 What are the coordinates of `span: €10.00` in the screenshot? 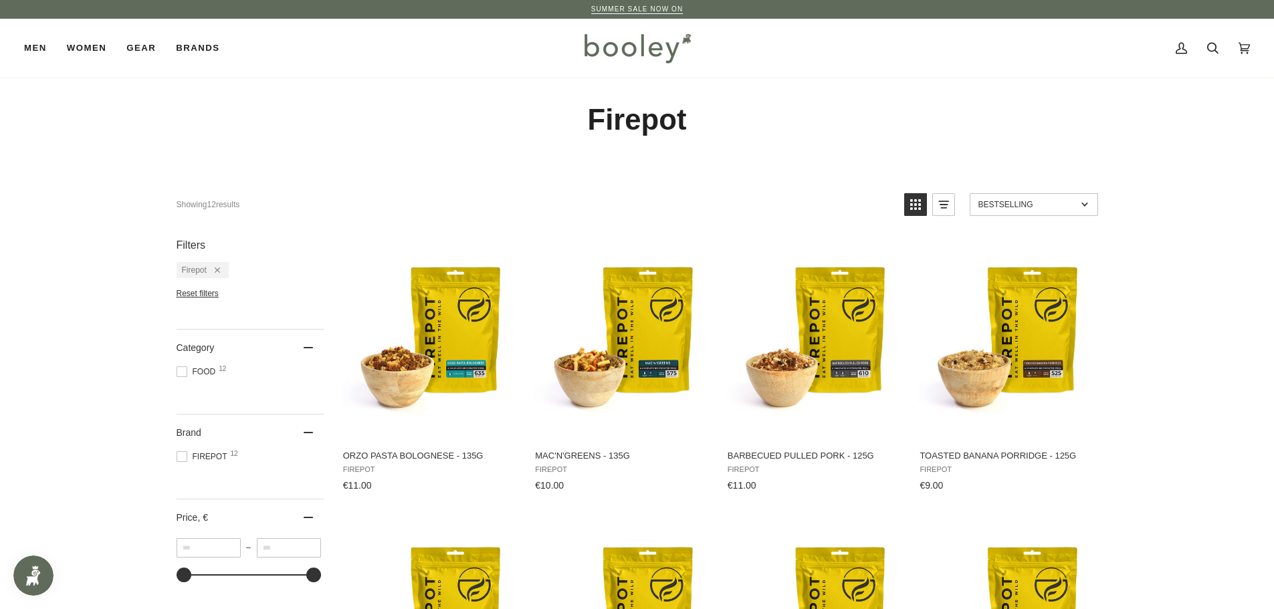 It's located at (549, 486).